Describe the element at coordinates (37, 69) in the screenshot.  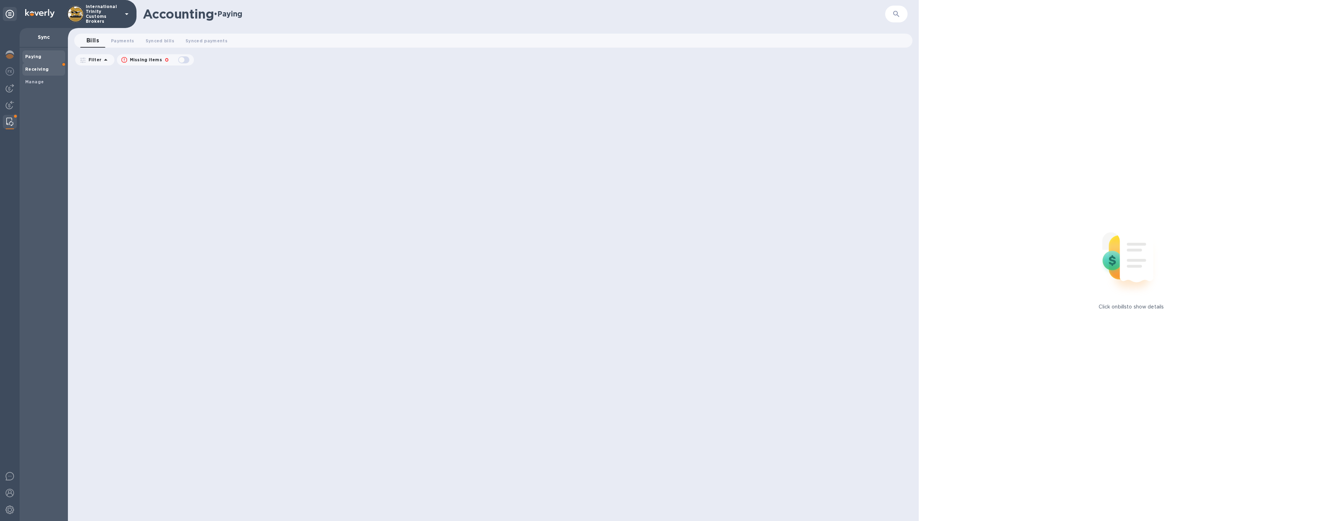
I see `b: Receiving` at that location.